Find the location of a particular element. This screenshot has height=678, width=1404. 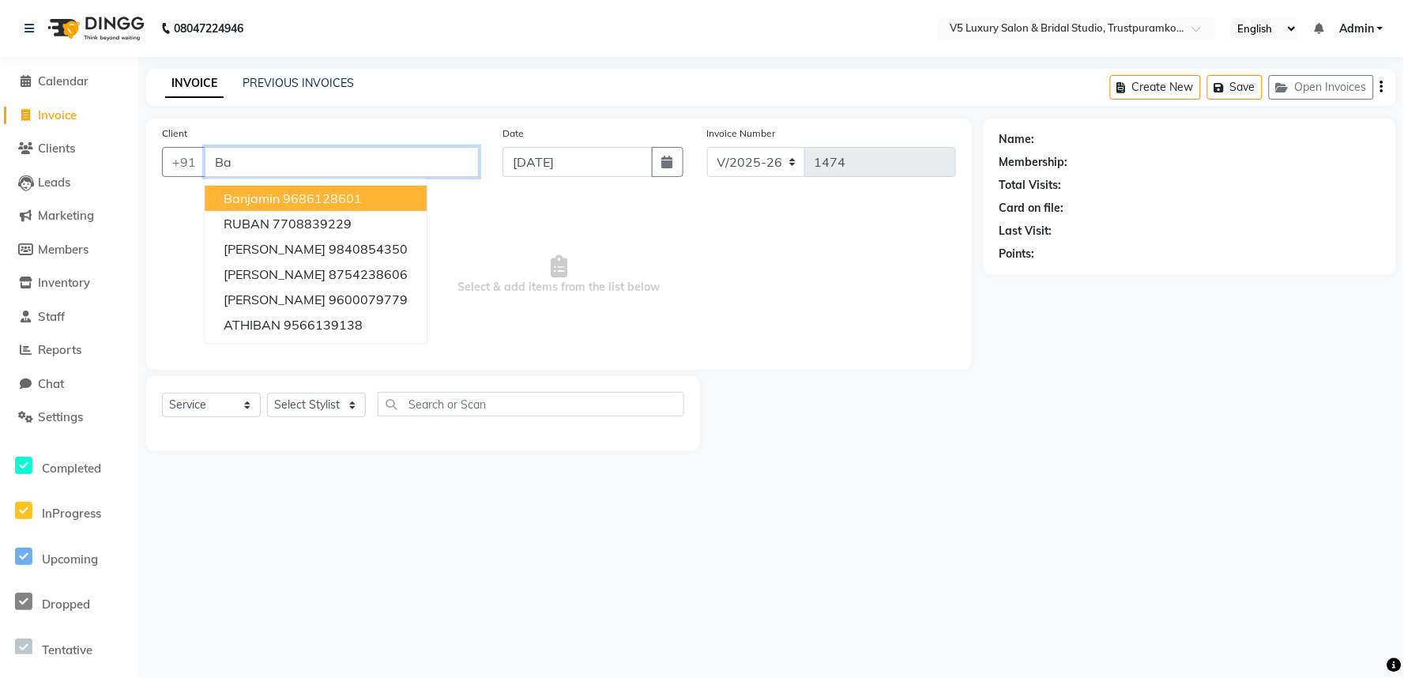

span: banjamin is located at coordinates (251, 198).